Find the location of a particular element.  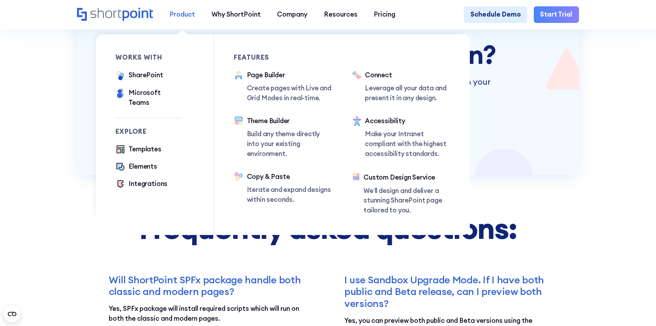

a: AccessibilityMake your Intranet compliant with the highest accessibility standards. is located at coordinates (401, 138).